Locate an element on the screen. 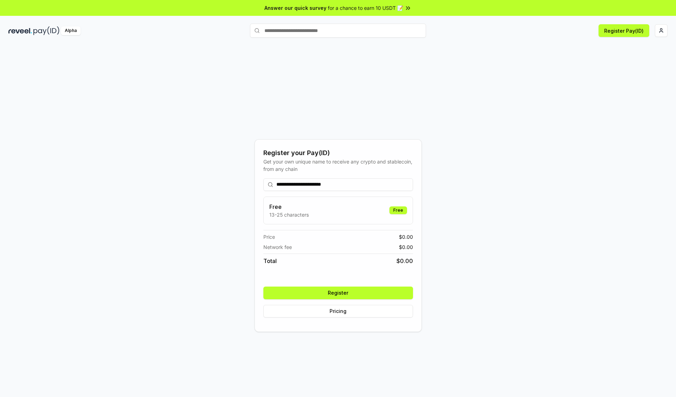 The height and width of the screenshot is (397, 676). span: Total is located at coordinates (270, 261).